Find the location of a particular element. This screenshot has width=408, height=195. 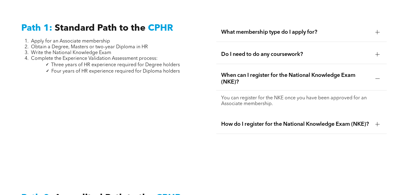

span: Path 1: is located at coordinates (37, 28).